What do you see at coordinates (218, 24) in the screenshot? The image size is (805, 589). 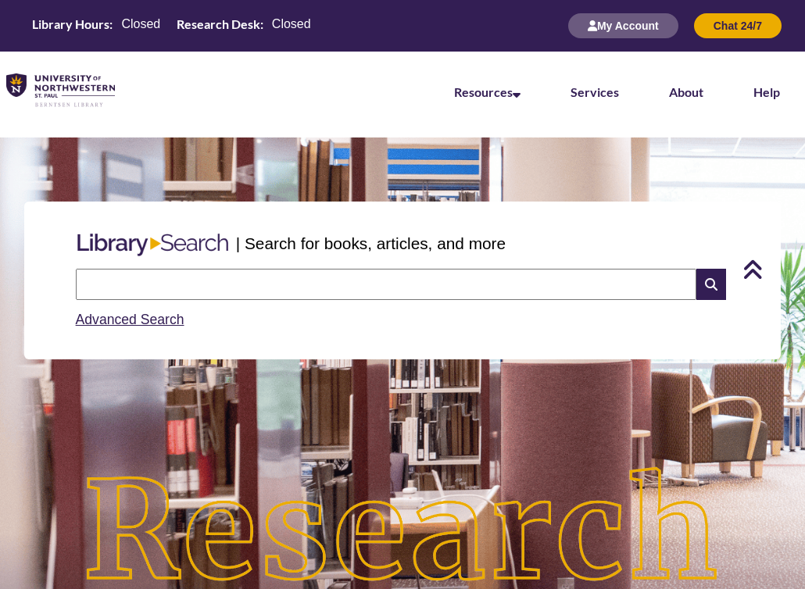 I see `th: Research Desk:` at bounding box center [218, 24].